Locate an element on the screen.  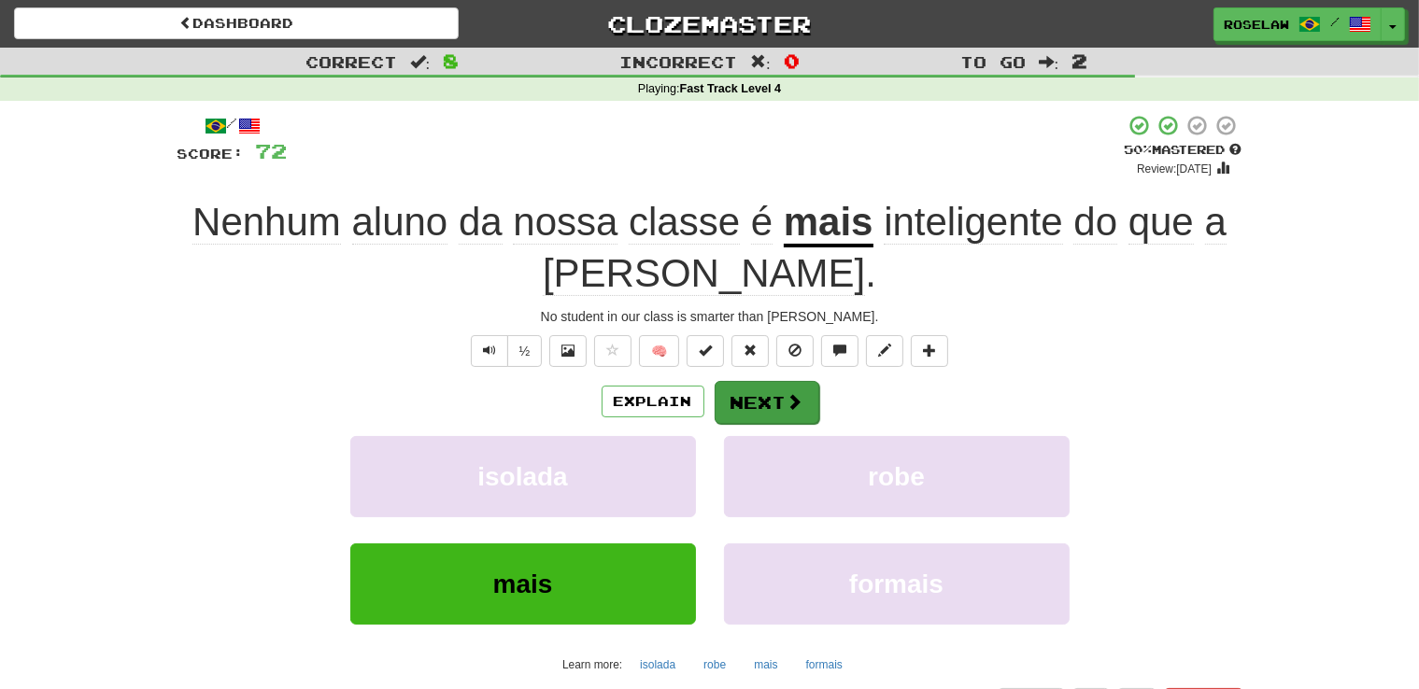
span: roselaw is located at coordinates (1257, 24).